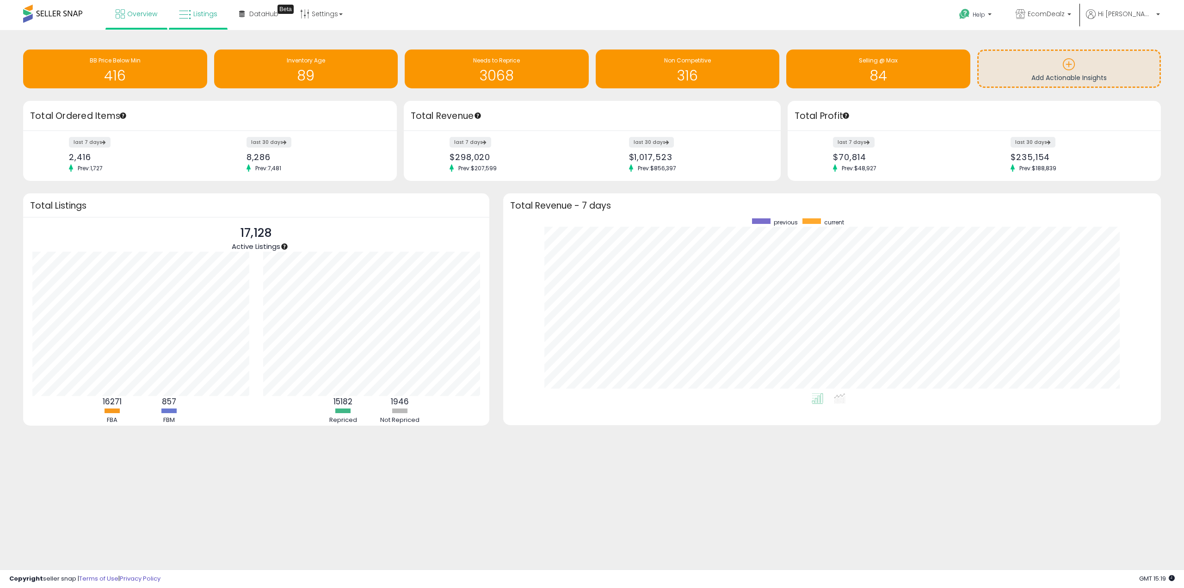 This screenshot has width=1184, height=588. Describe the element at coordinates (964, 14) in the screenshot. I see `i: Get Help` at that location.